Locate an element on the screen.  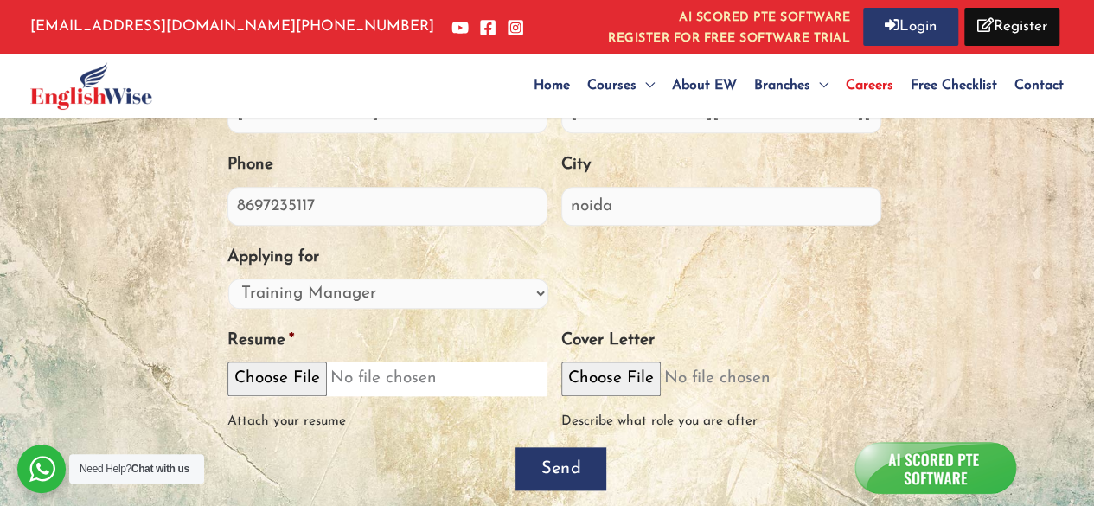
label: Phone is located at coordinates (250, 165).